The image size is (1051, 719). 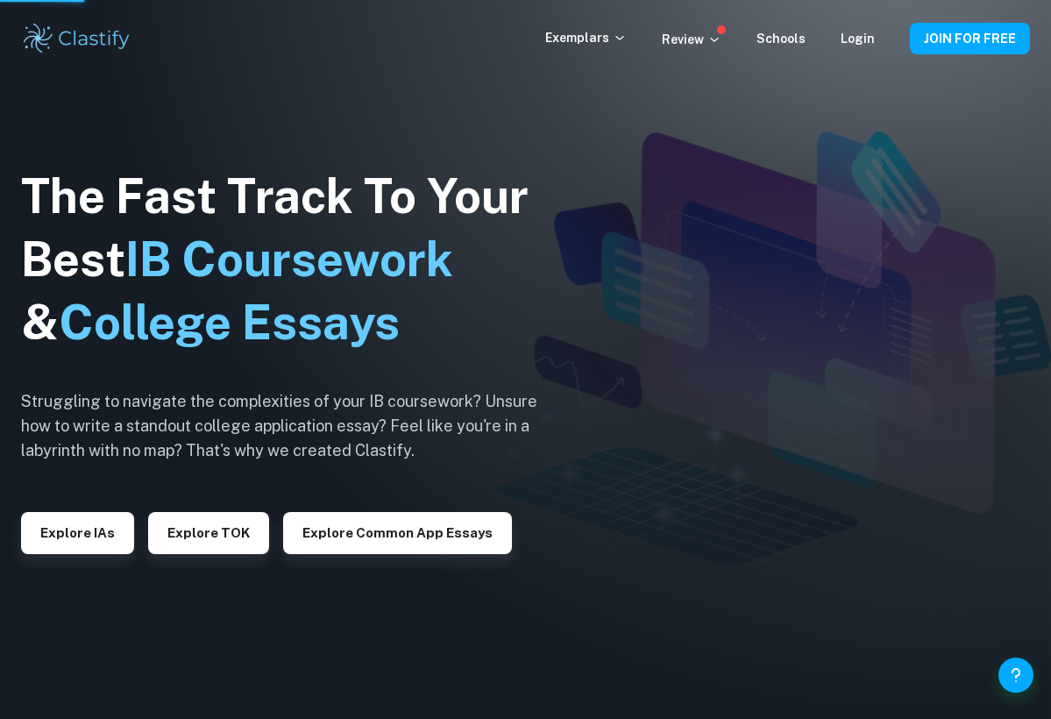 I want to click on a: Explore IAs, so click(x=77, y=531).